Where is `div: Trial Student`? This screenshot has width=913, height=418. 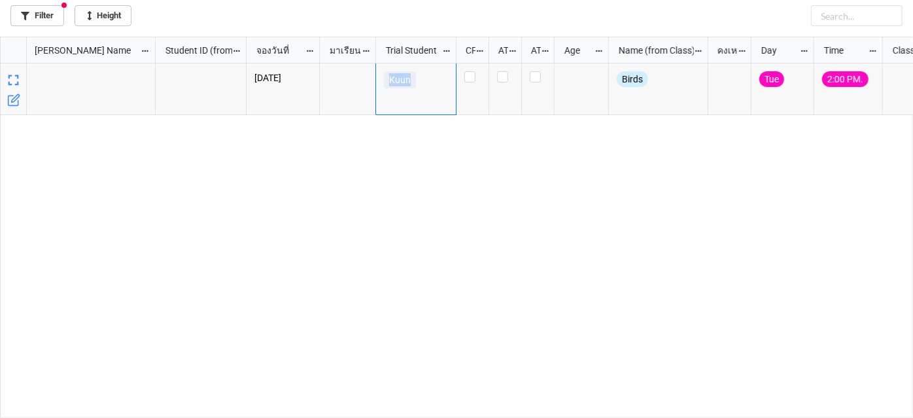 div: Trial Student is located at coordinates (410, 50).